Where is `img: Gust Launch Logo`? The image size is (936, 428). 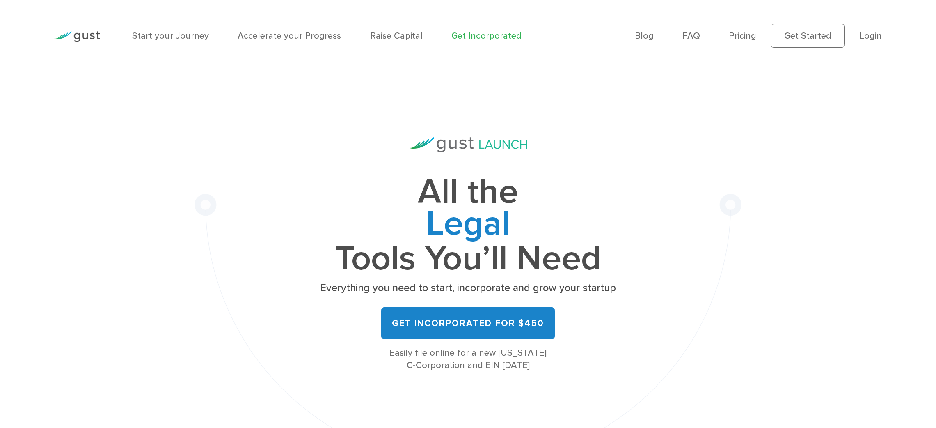
img: Gust Launch Logo is located at coordinates (468, 145).